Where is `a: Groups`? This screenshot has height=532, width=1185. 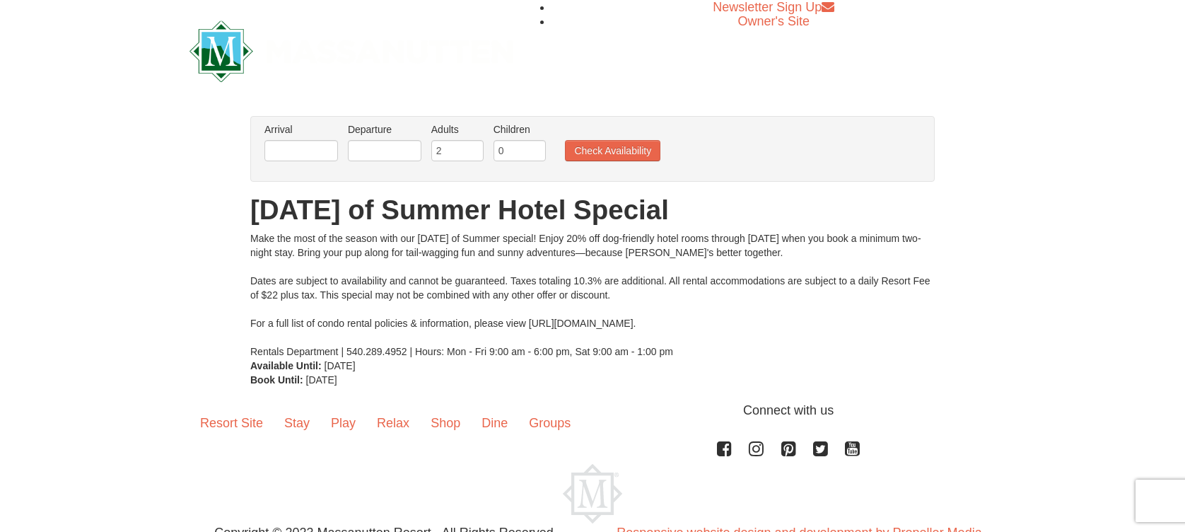
a: Groups is located at coordinates (549, 423).